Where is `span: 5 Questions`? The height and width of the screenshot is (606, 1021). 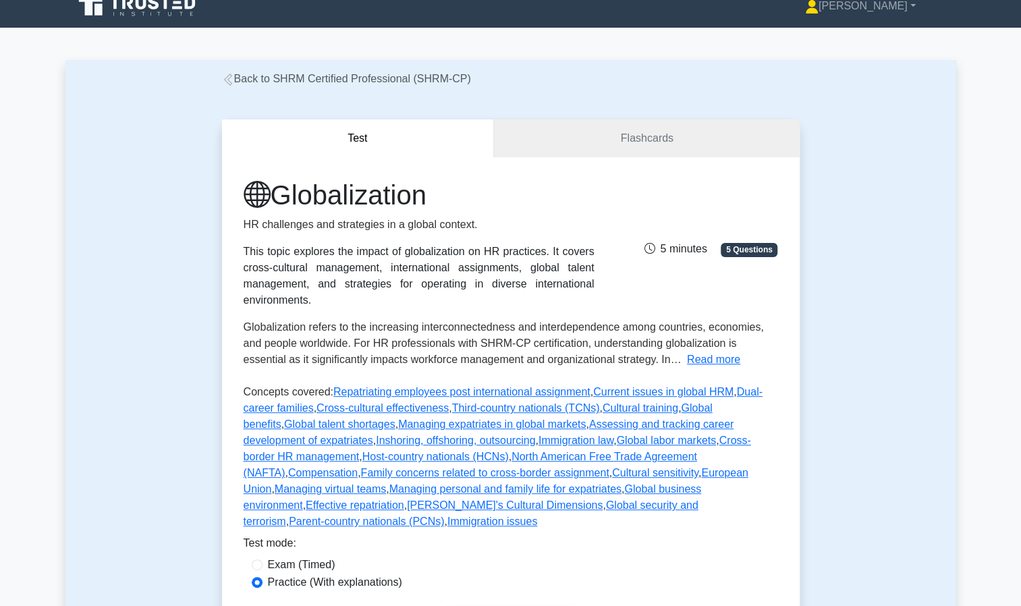
span: 5 Questions is located at coordinates (749, 250).